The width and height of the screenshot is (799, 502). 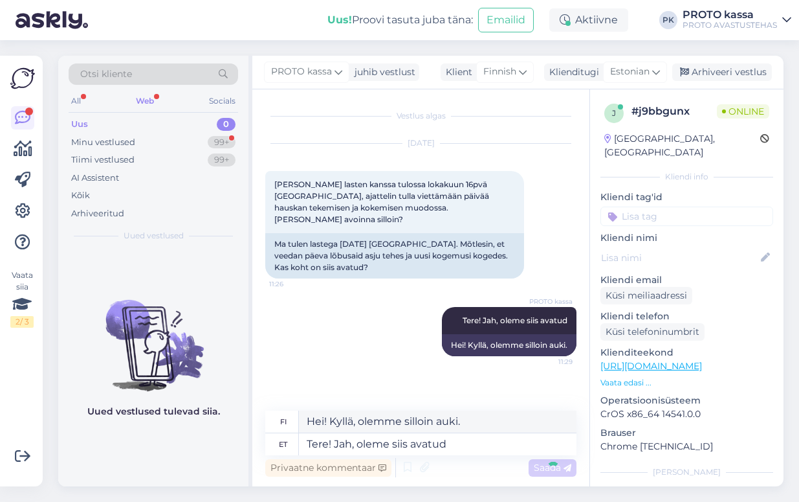 I want to click on span: j, so click(x=614, y=113).